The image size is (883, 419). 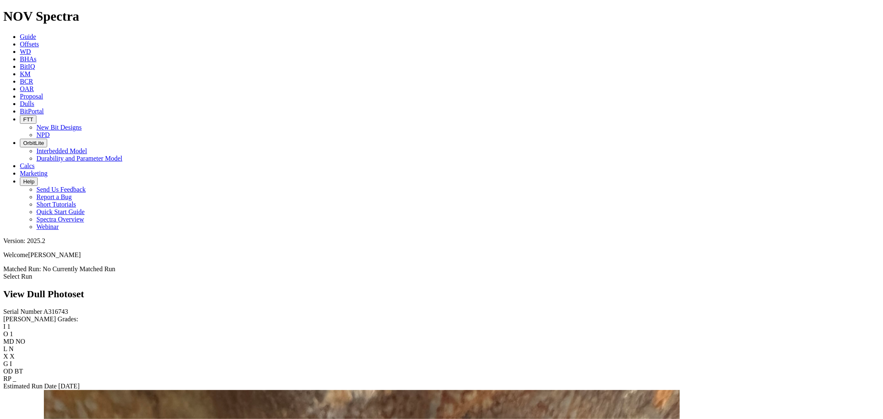 What do you see at coordinates (11, 349) in the screenshot?
I see `span: N` at bounding box center [11, 349].